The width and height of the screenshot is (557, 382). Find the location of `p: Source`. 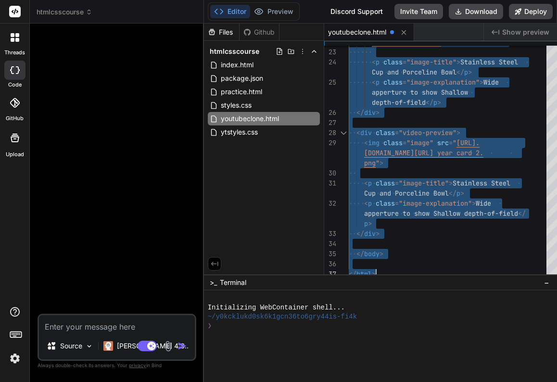

p: Source is located at coordinates (71, 346).